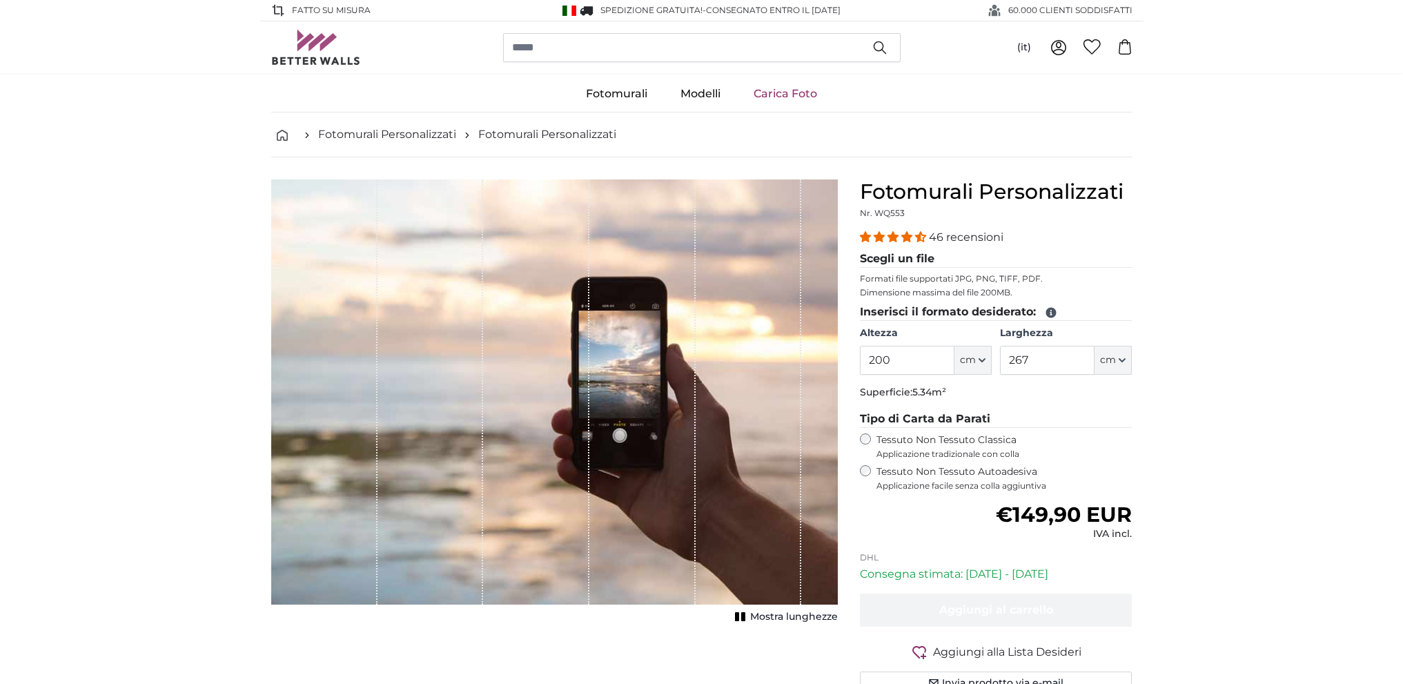  What do you see at coordinates (702, 135) in the screenshot?
I see `nav: breadcrumbs` at bounding box center [702, 135].